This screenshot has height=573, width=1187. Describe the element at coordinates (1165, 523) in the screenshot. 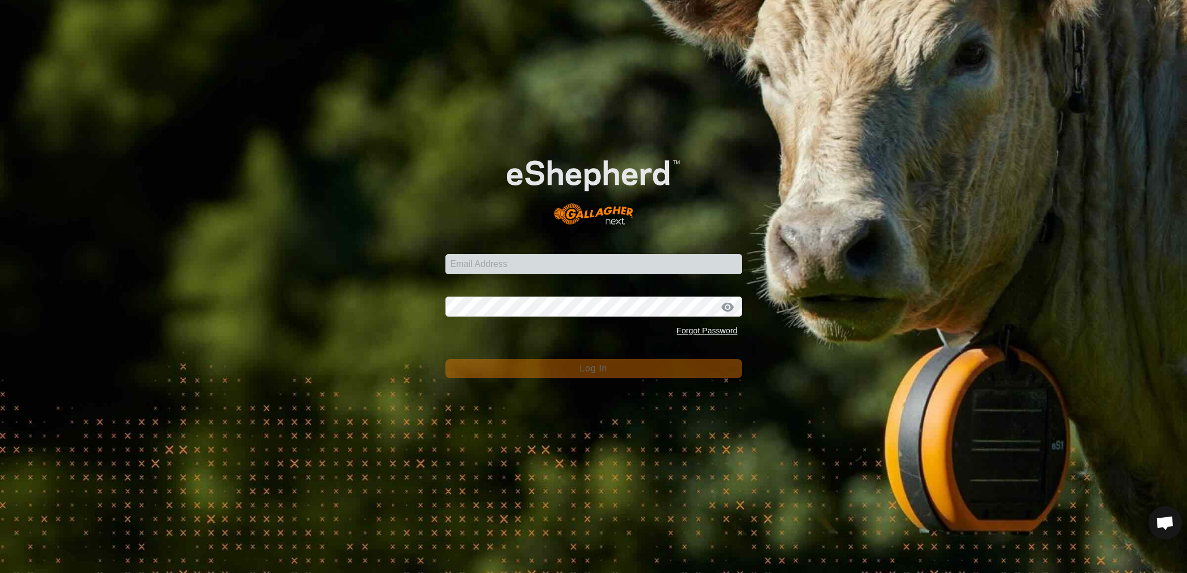

I see `a: Open chat` at that location.